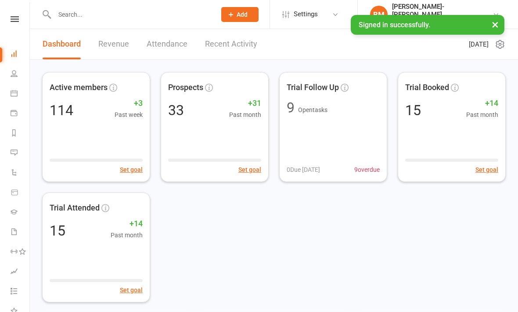 This screenshot has width=518, height=312. Describe the element at coordinates (313, 110) in the screenshot. I see `span: Open tasks` at that location.